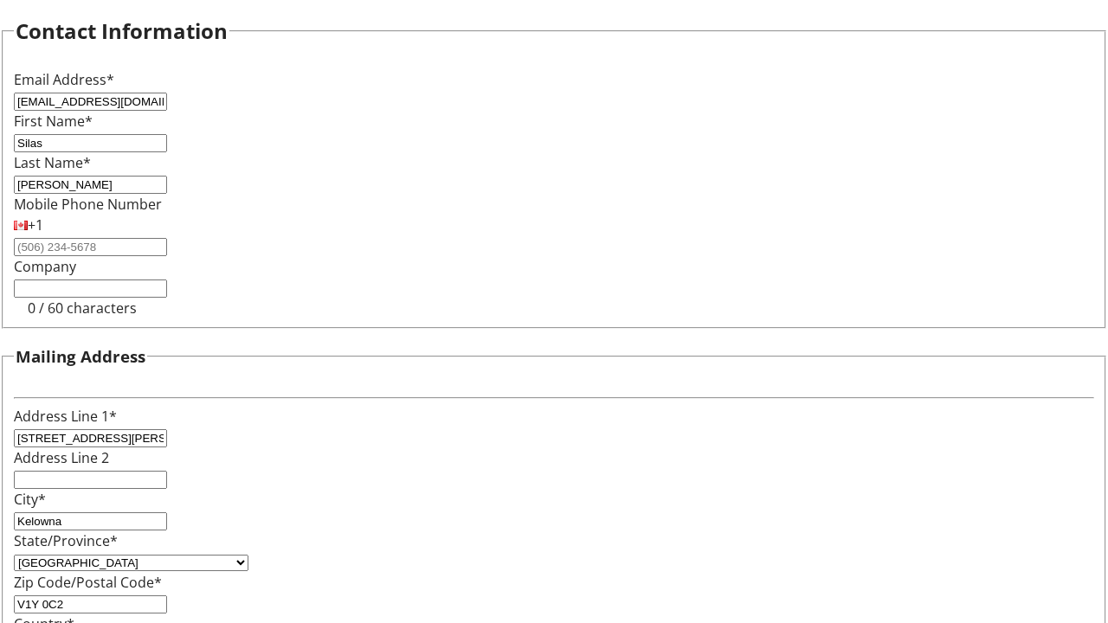 The image size is (1108, 623). I want to click on input: Zip or Postal Code, so click(90, 604).